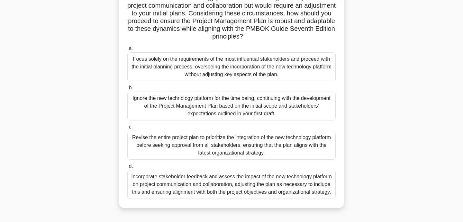 The width and height of the screenshot is (463, 222). Describe the element at coordinates (130, 48) in the screenshot. I see `span: a.` at that location.